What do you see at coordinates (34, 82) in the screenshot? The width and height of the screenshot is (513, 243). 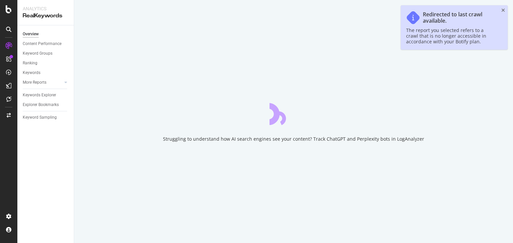 I see `div: More Reports` at bounding box center [34, 82].